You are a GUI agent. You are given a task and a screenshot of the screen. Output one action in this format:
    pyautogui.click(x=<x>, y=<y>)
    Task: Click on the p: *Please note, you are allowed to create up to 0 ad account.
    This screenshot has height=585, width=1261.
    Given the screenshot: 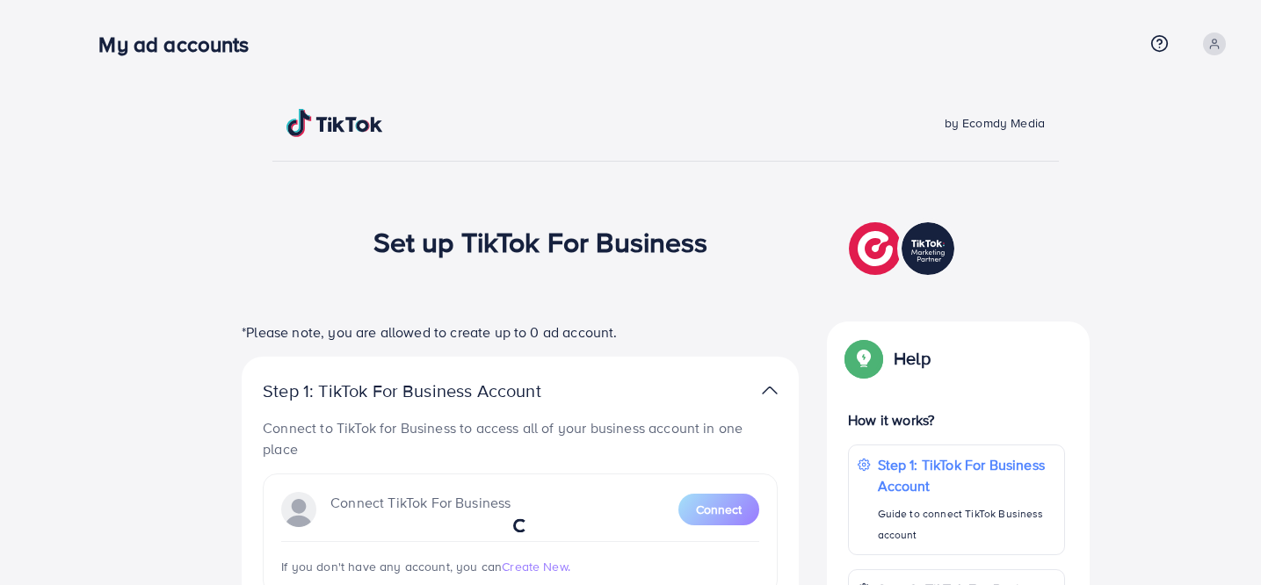 What is the action you would take?
    pyautogui.click(x=520, y=332)
    